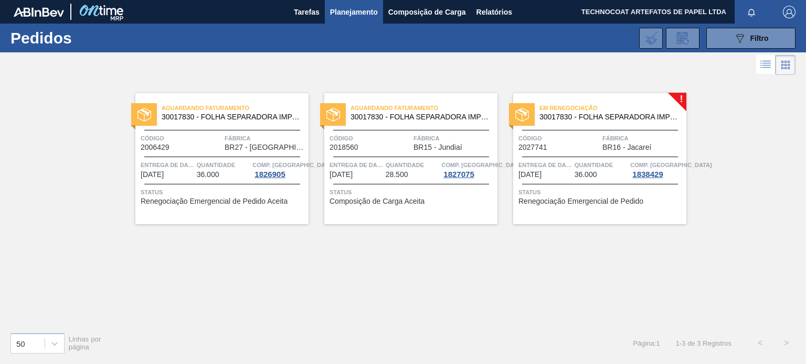 The height and width of the screenshot is (364, 806). What do you see at coordinates (626, 147) in the screenshot?
I see `span: BR16 - Jacareí` at bounding box center [626, 147].